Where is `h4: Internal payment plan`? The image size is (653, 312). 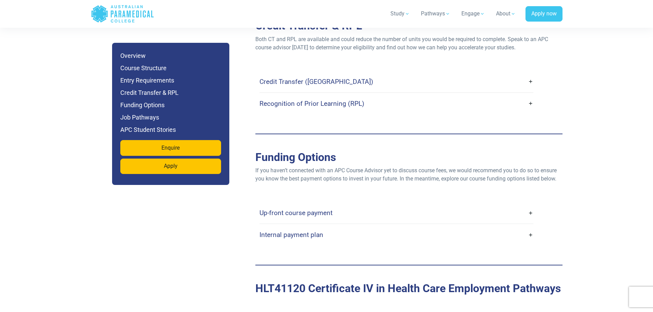
h4: Internal payment plan is located at coordinates (291, 235).